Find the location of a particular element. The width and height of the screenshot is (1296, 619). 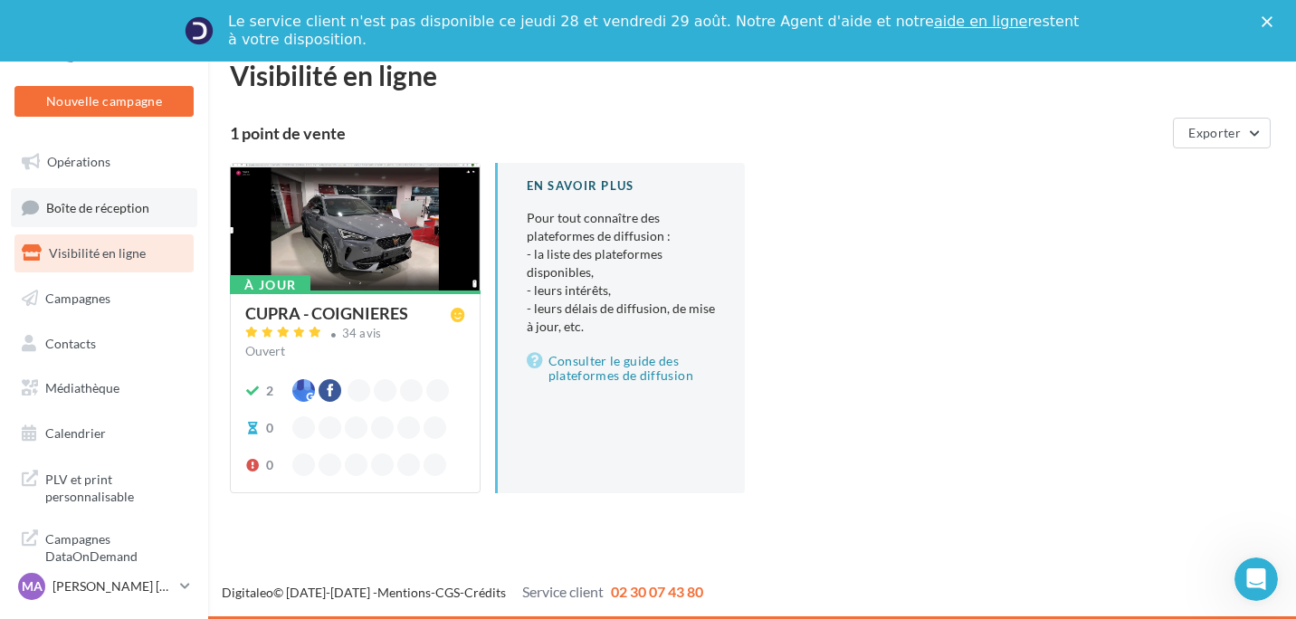

a: Campagnes DataOnDemand is located at coordinates (104, 546).